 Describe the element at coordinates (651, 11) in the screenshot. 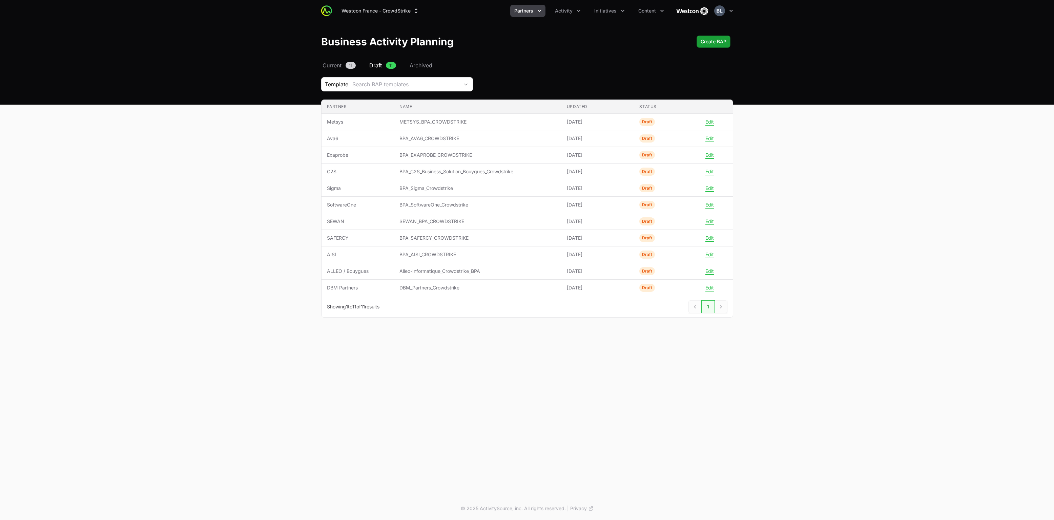

I see `div: Content menu` at that location.